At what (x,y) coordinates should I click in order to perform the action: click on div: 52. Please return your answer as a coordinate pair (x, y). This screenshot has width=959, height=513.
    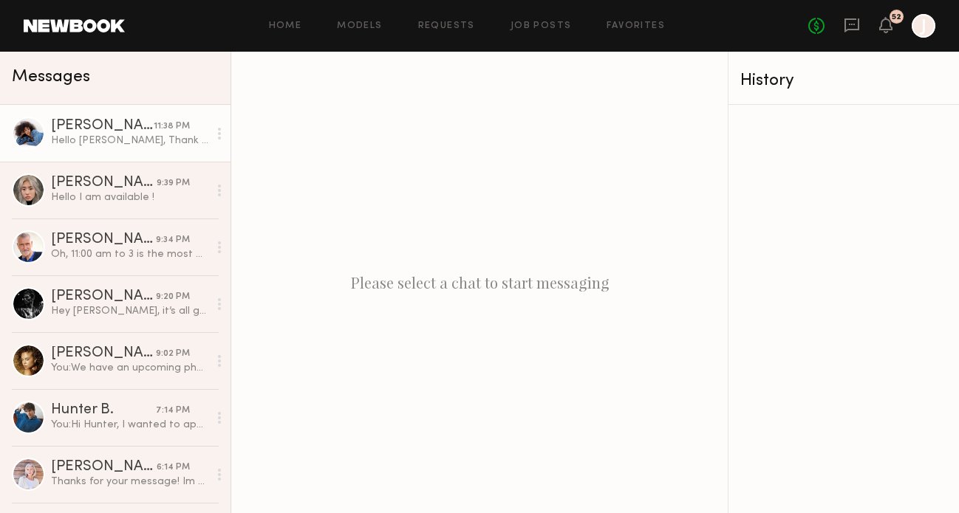
    Looking at the image, I should click on (896, 17).